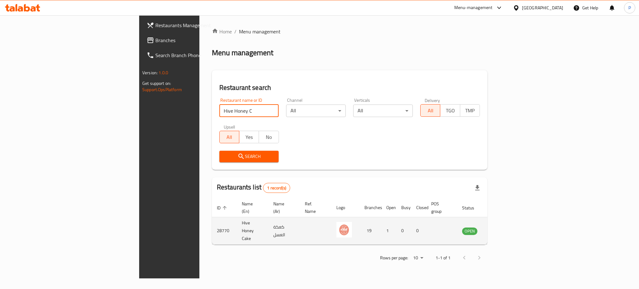  I want to click on h2: Restaurants list, so click(253, 188).